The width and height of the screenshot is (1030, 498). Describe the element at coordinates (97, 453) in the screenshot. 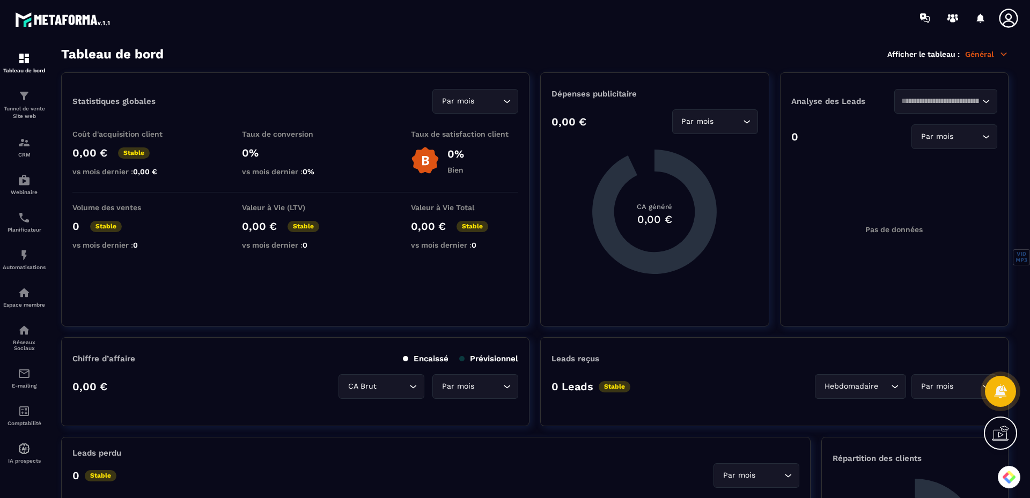

I see `p: Leads perdu` at that location.